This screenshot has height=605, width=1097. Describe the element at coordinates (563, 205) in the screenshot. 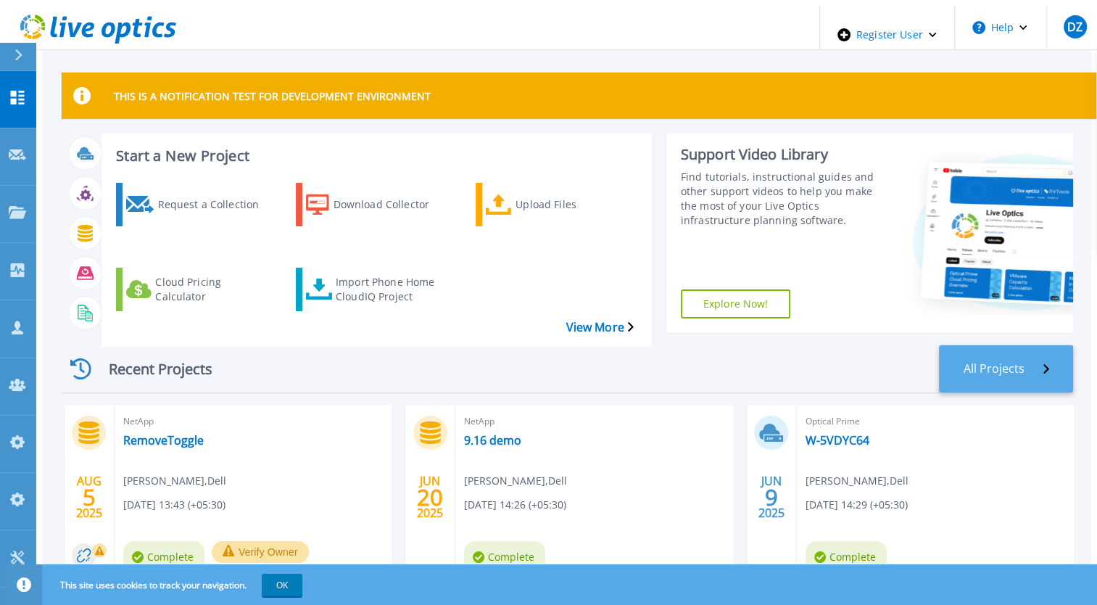

I see `a: Upload Files` at that location.